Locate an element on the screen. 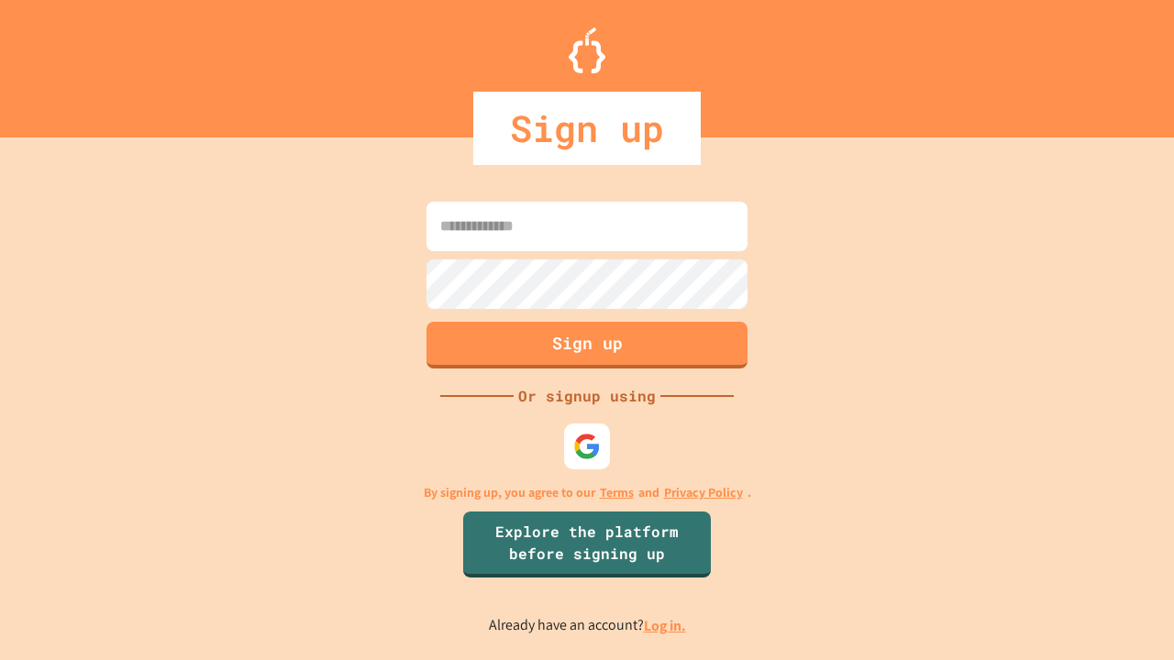  div: Sign up is located at coordinates (587, 128).